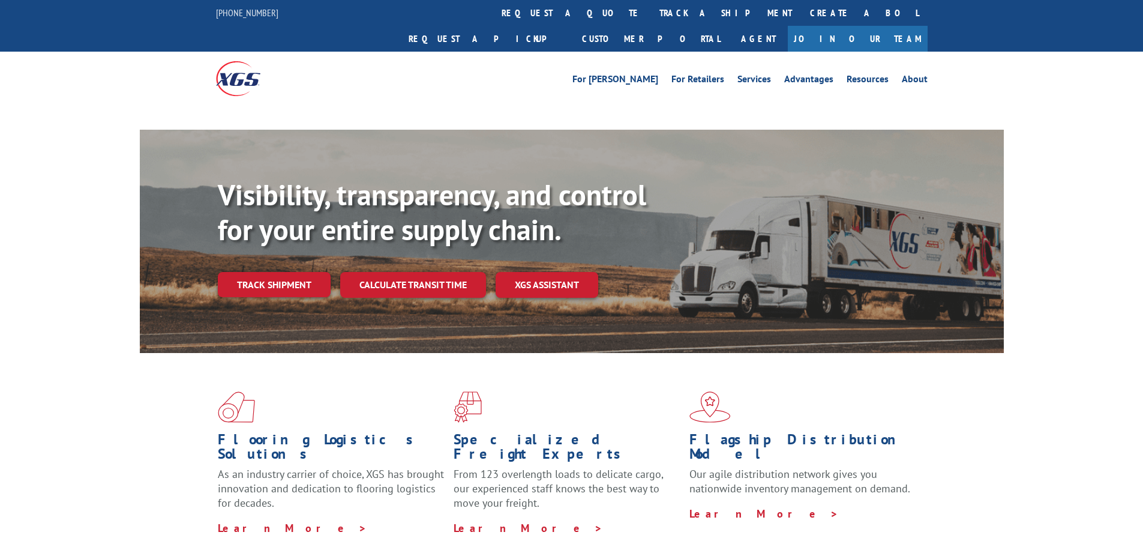 This screenshot has width=1143, height=547. I want to click on h1: Specialized Freight Experts, so click(567, 449).